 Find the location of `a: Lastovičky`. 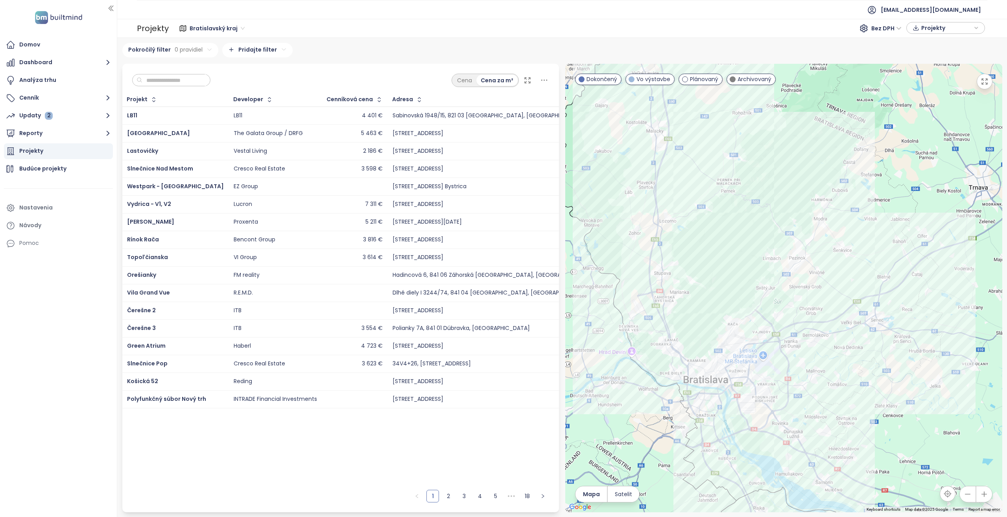

a: Lastovičky is located at coordinates (142, 151).